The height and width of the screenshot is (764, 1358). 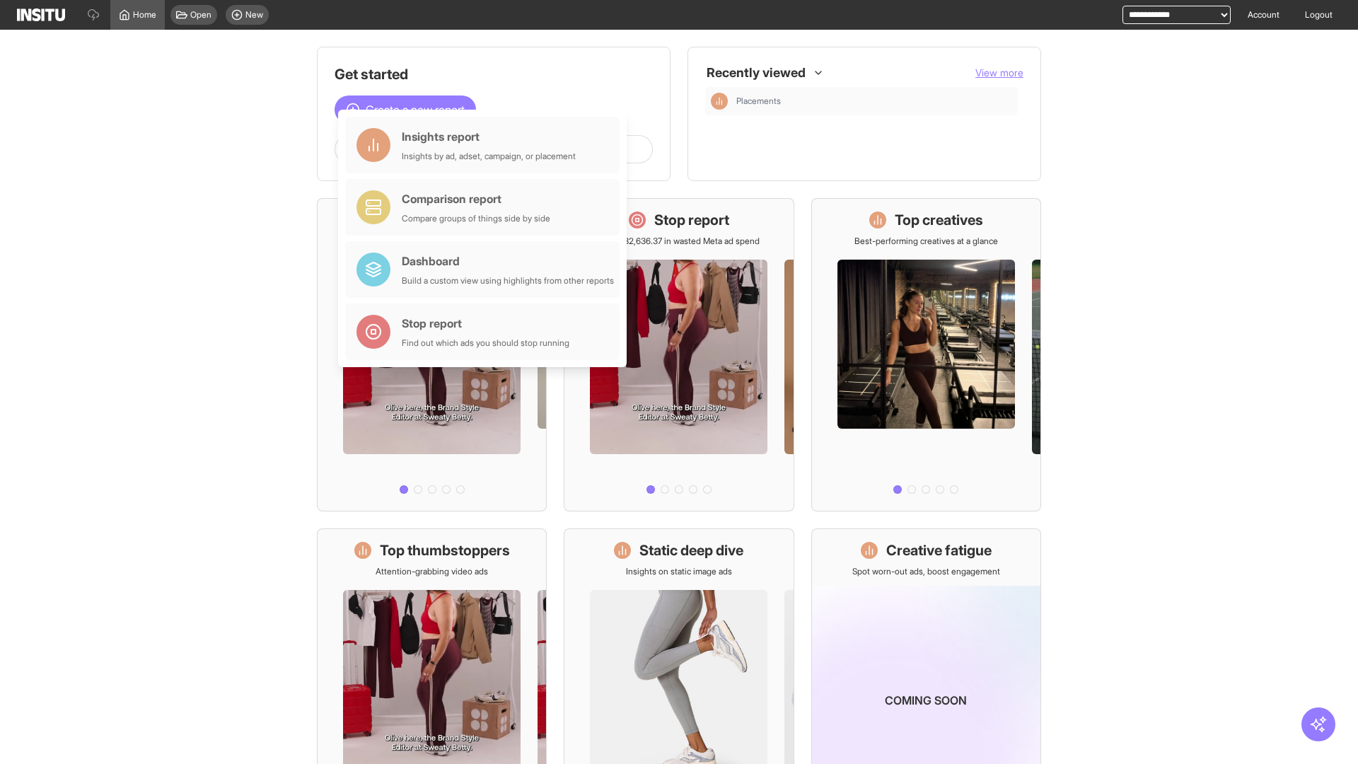 What do you see at coordinates (508, 261) in the screenshot?
I see `div: Dashboard` at bounding box center [508, 261].